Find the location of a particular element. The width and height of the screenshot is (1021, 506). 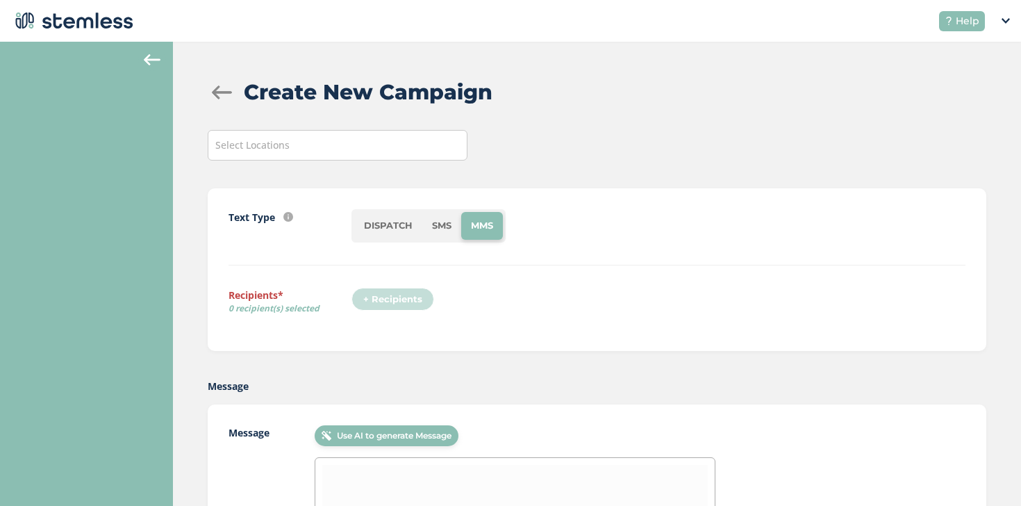

li: SMS is located at coordinates (442, 226).